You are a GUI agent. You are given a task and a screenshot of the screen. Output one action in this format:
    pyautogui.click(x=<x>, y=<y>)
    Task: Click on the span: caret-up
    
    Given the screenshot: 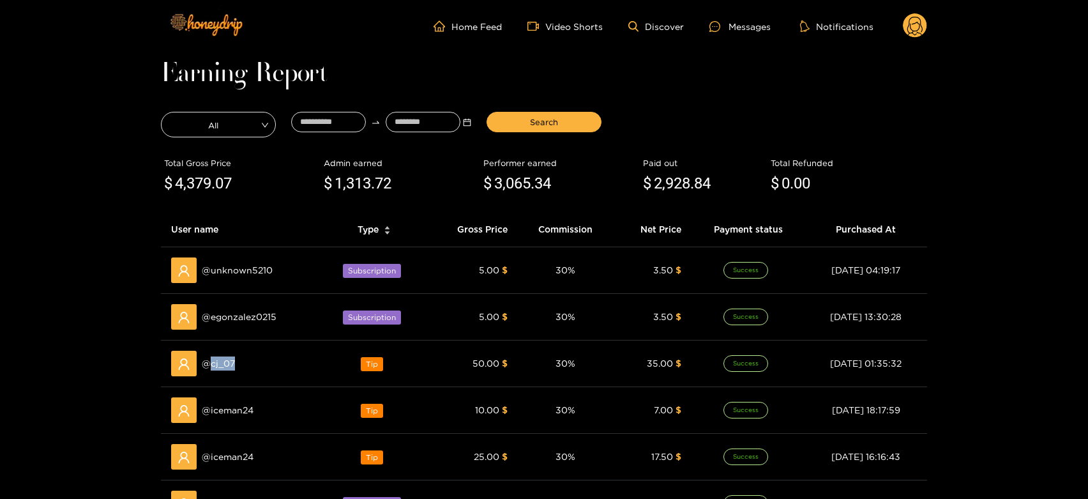 What is the action you would take?
    pyautogui.click(x=387, y=227)
    